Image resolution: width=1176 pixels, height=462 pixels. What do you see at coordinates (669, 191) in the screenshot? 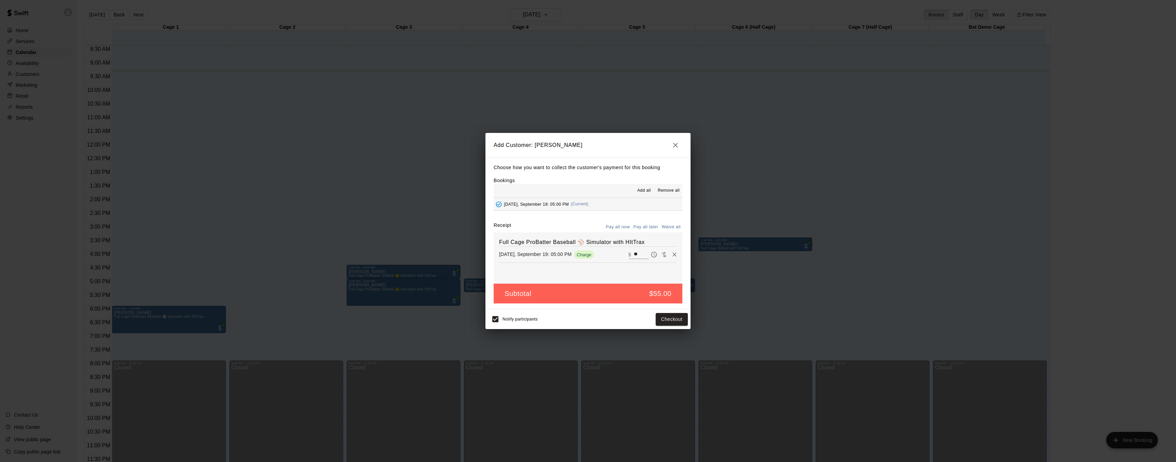
I see `button: Remove all` at bounding box center [669, 191].